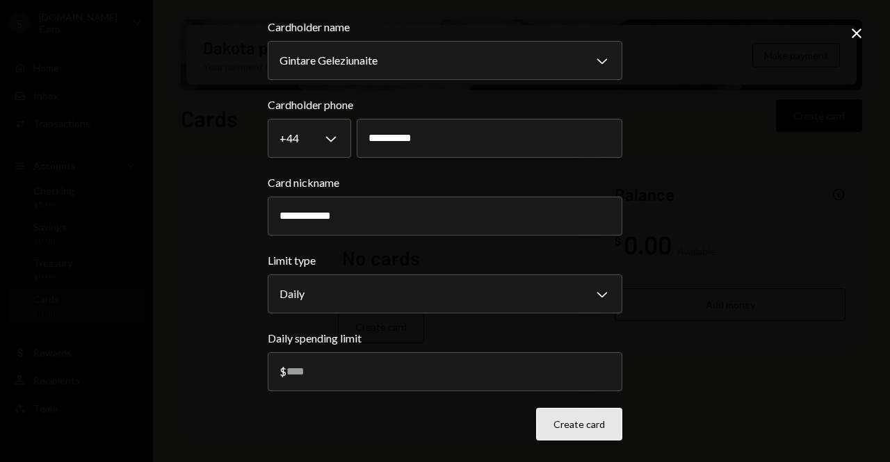 The height and width of the screenshot is (462, 890). Describe the element at coordinates (445, 183) in the screenshot. I see `label: Card nickname` at that location.